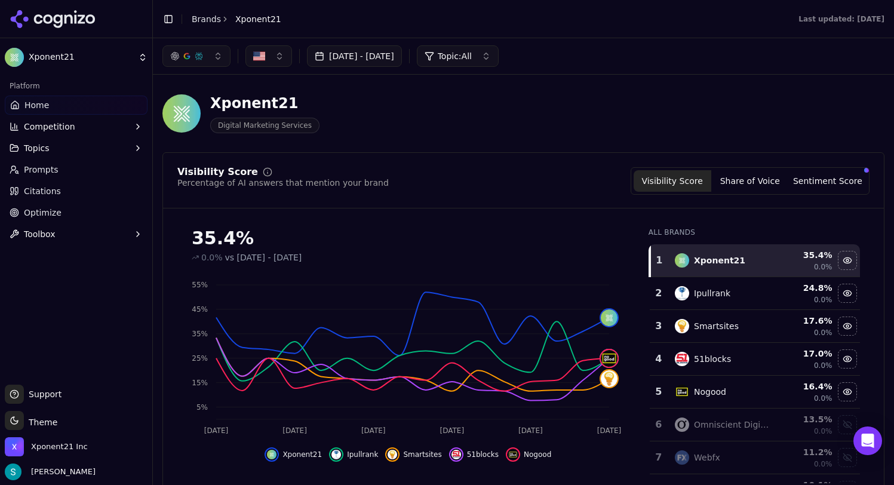 The image size is (894, 485). What do you see at coordinates (682, 425) in the screenshot?
I see `img: omniscient digital` at bounding box center [682, 425].